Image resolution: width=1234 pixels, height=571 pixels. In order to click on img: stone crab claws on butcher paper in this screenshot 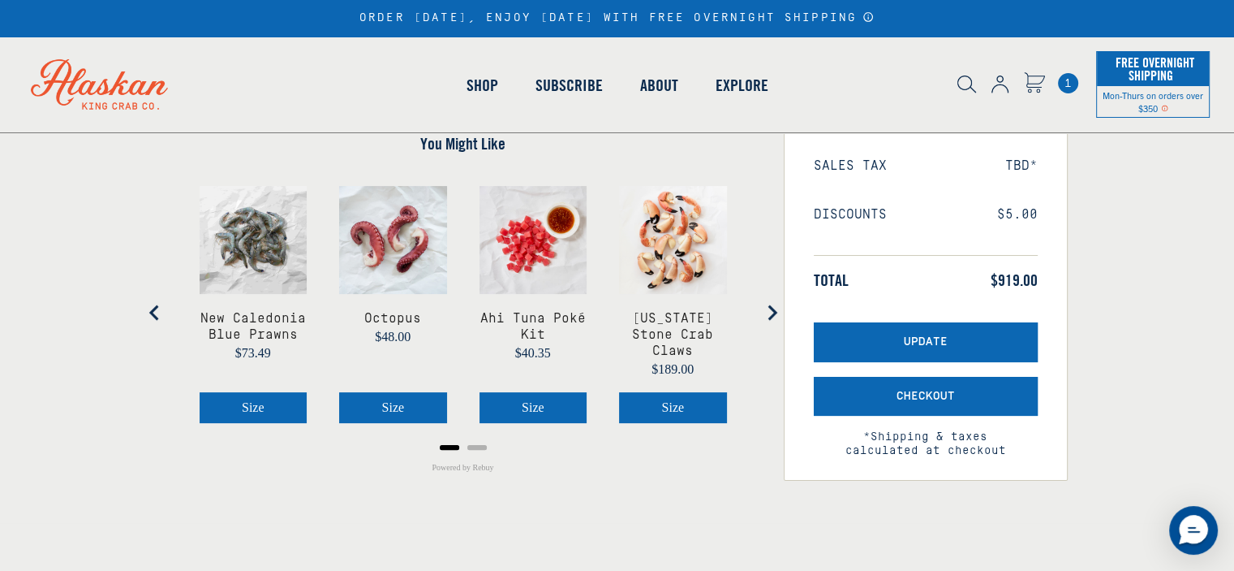, I will do `click(673, 239)`.